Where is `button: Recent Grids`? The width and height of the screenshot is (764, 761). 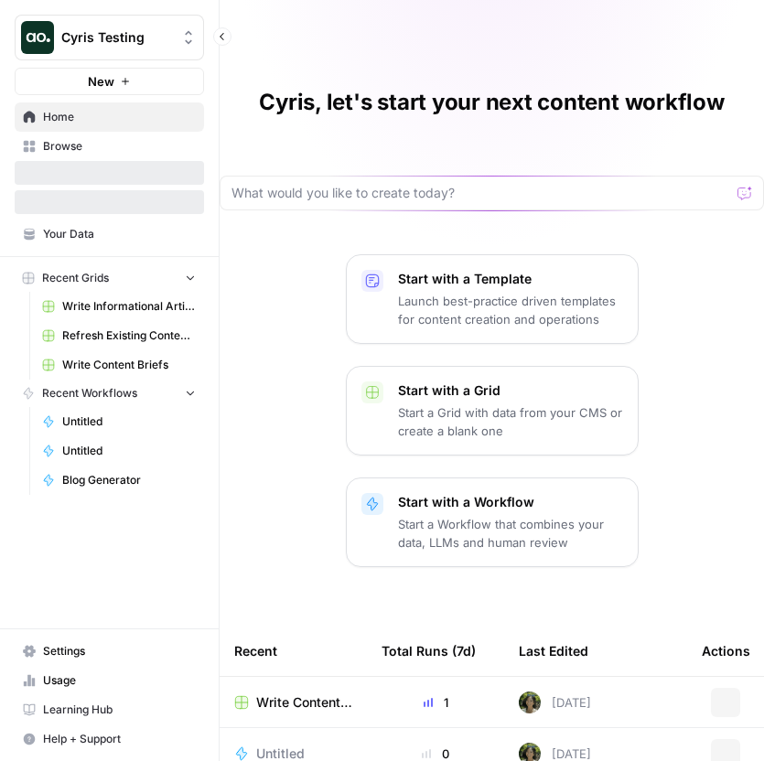
button: Recent Grids is located at coordinates (109, 278).